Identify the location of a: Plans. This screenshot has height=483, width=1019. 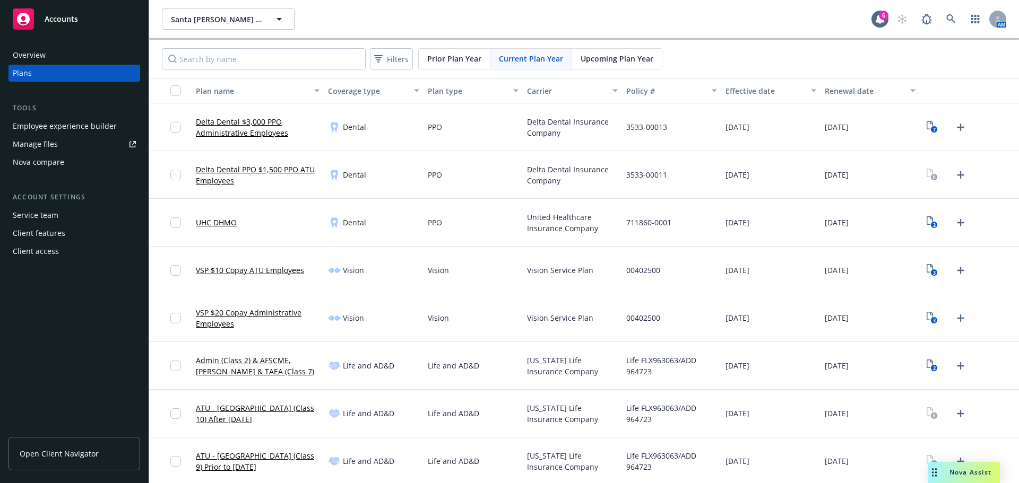
(74, 73).